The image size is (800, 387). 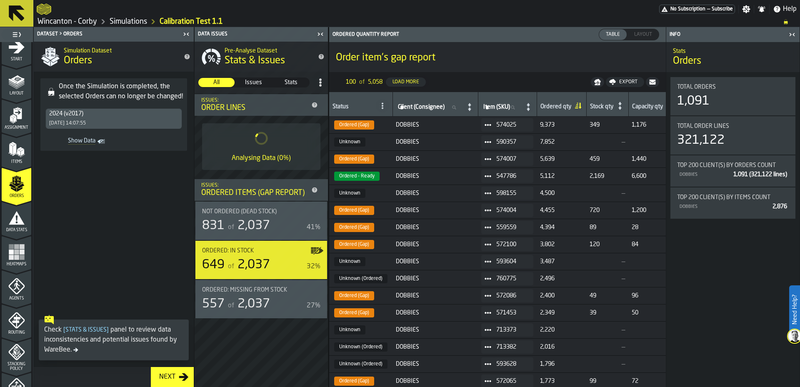 I want to click on span: 84, so click(x=653, y=245).